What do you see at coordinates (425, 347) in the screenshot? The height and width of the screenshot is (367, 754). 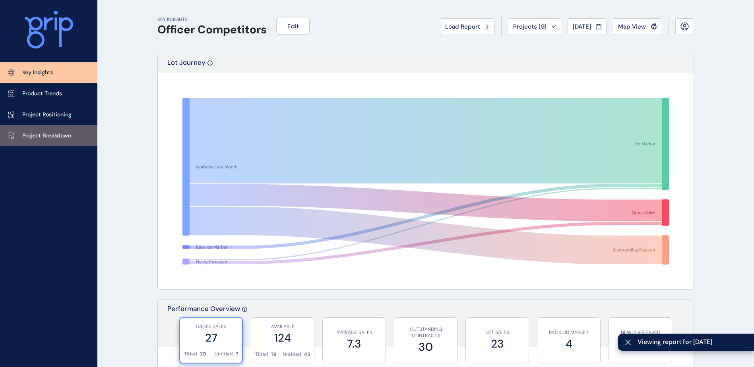 I see `label: 30` at bounding box center [425, 347].